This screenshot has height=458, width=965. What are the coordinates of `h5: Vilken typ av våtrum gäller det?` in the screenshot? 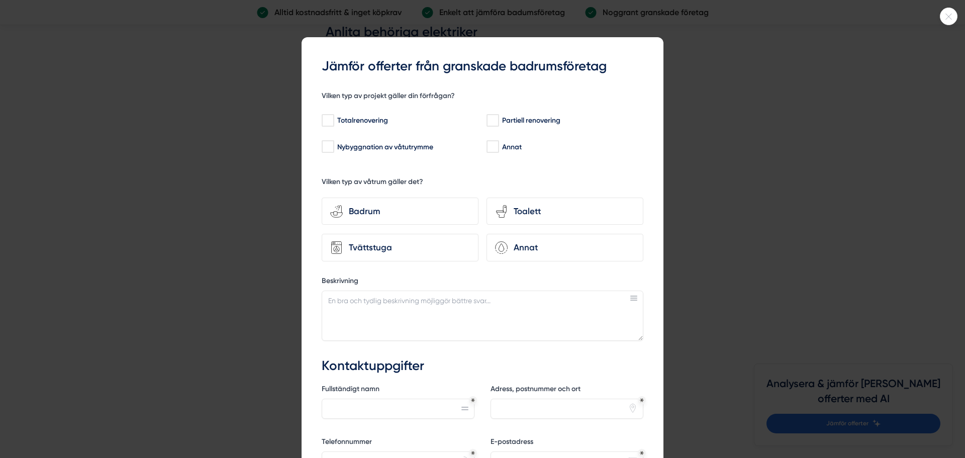 It's located at (372, 183).